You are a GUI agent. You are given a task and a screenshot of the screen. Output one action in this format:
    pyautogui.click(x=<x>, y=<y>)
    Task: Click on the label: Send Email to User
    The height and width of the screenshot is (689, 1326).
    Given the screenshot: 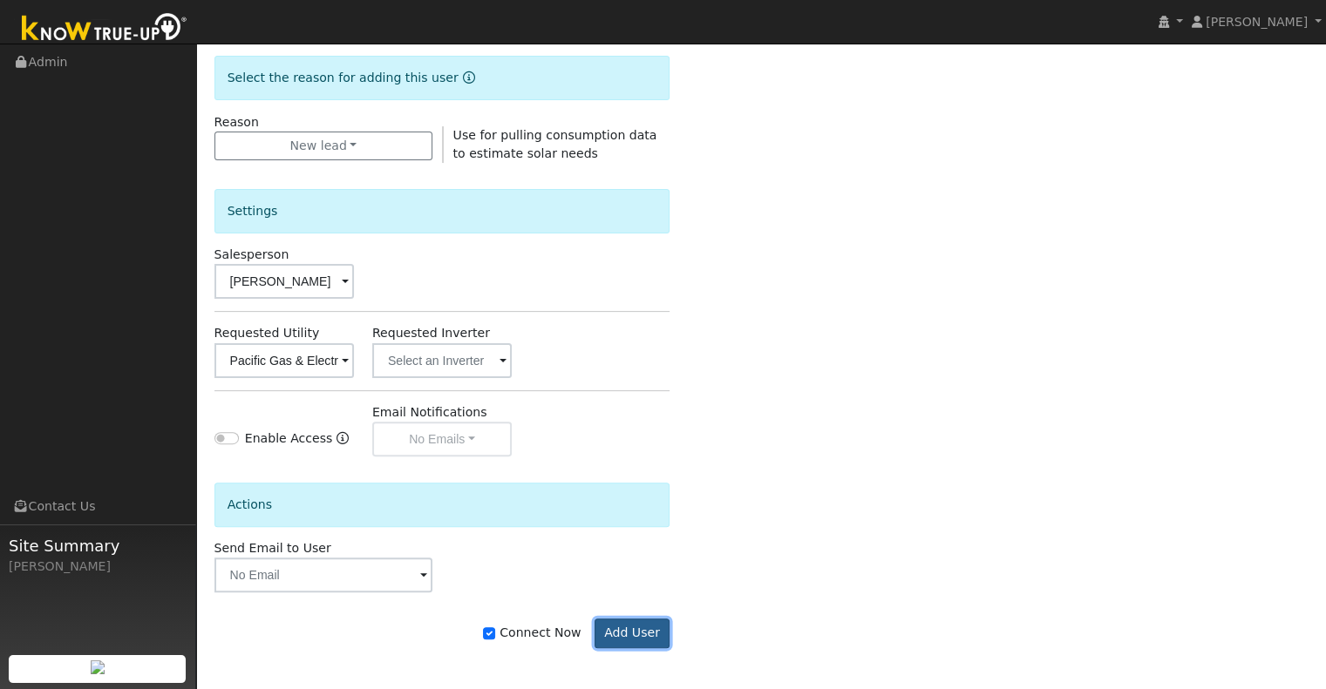 What is the action you would take?
    pyautogui.click(x=273, y=548)
    